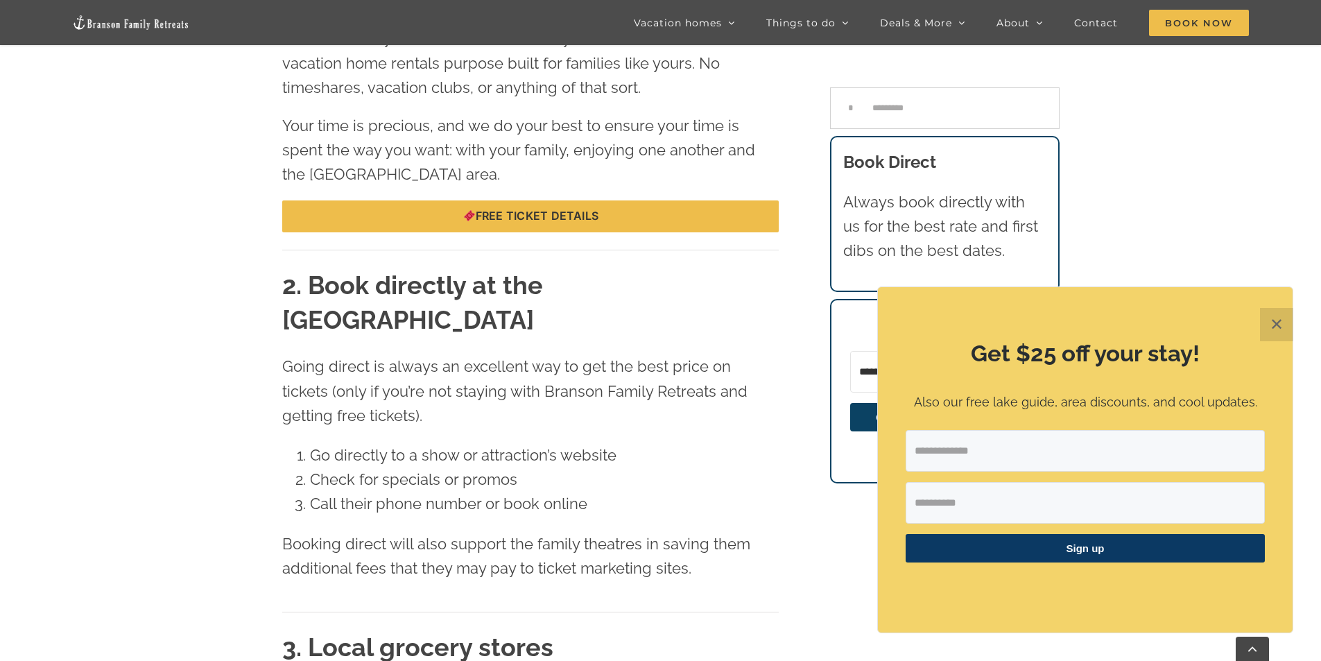 This screenshot has height=661, width=1321. Describe the element at coordinates (544, 455) in the screenshot. I see `li: Go directly to a show or attraction’s website` at that location.